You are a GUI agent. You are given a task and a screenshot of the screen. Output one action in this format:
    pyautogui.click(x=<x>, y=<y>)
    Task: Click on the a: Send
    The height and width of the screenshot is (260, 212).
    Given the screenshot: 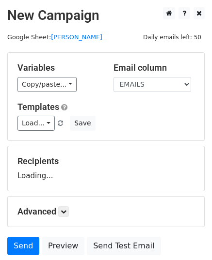 What is the action you would take?
    pyautogui.click(x=23, y=246)
    